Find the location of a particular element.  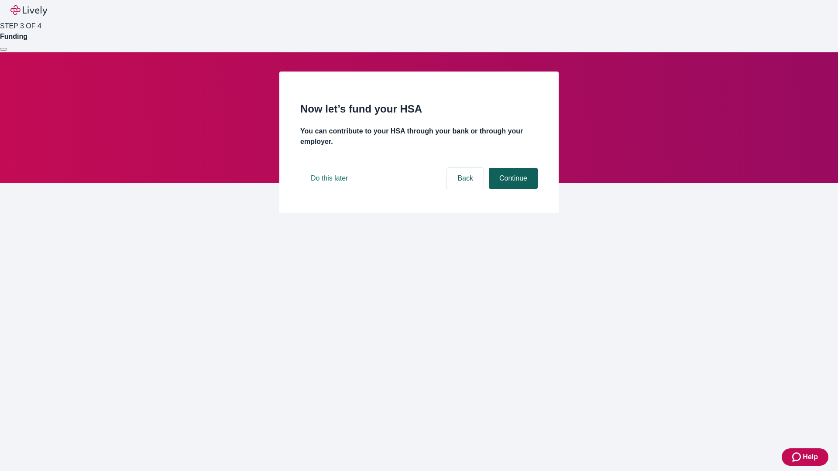

button: Continue is located at coordinates (513, 179).